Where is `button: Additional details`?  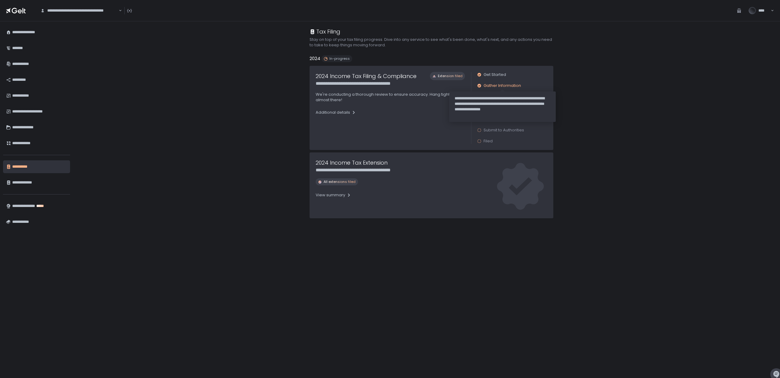 button: Additional details is located at coordinates (336, 112).